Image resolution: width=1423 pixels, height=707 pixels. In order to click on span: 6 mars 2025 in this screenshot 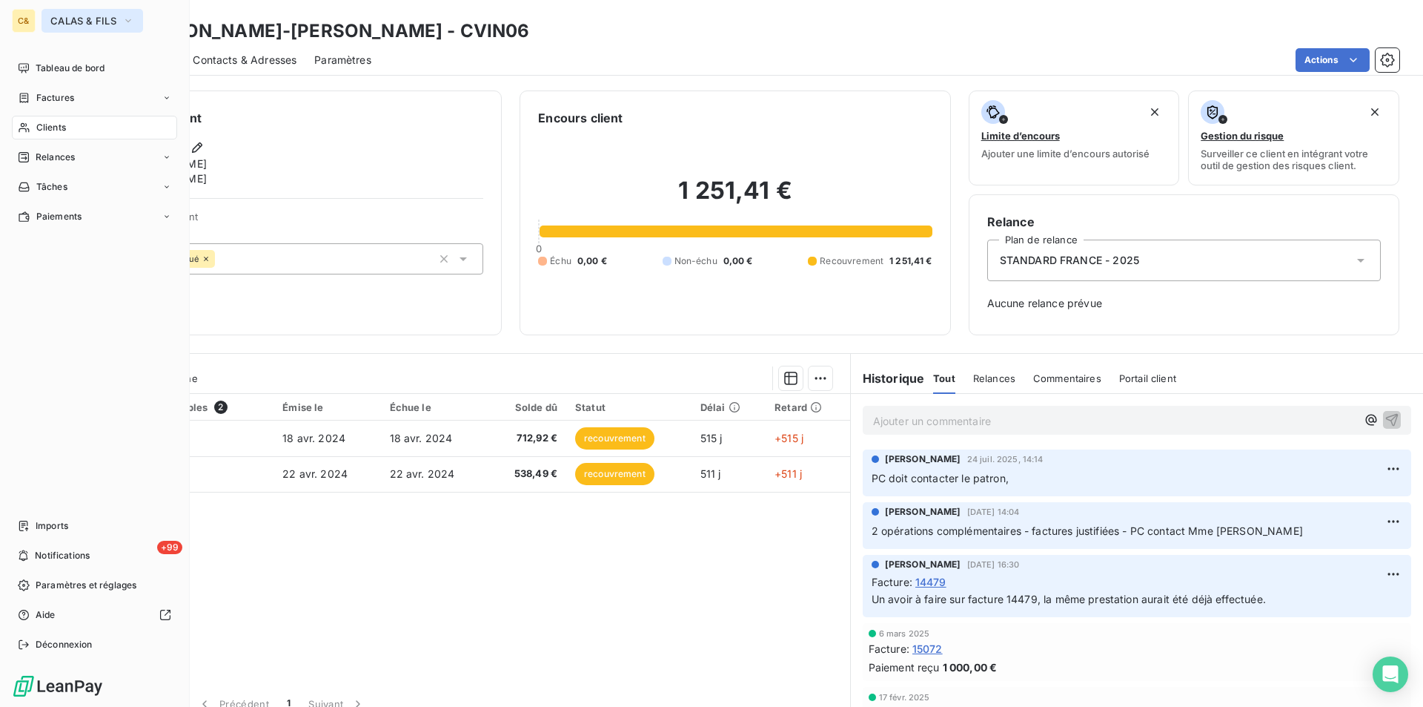, I will do `click(904, 633)`.